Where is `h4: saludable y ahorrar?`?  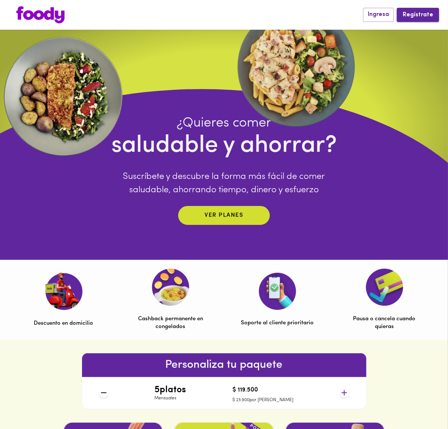 h4: saludable y ahorrar? is located at coordinates (224, 146).